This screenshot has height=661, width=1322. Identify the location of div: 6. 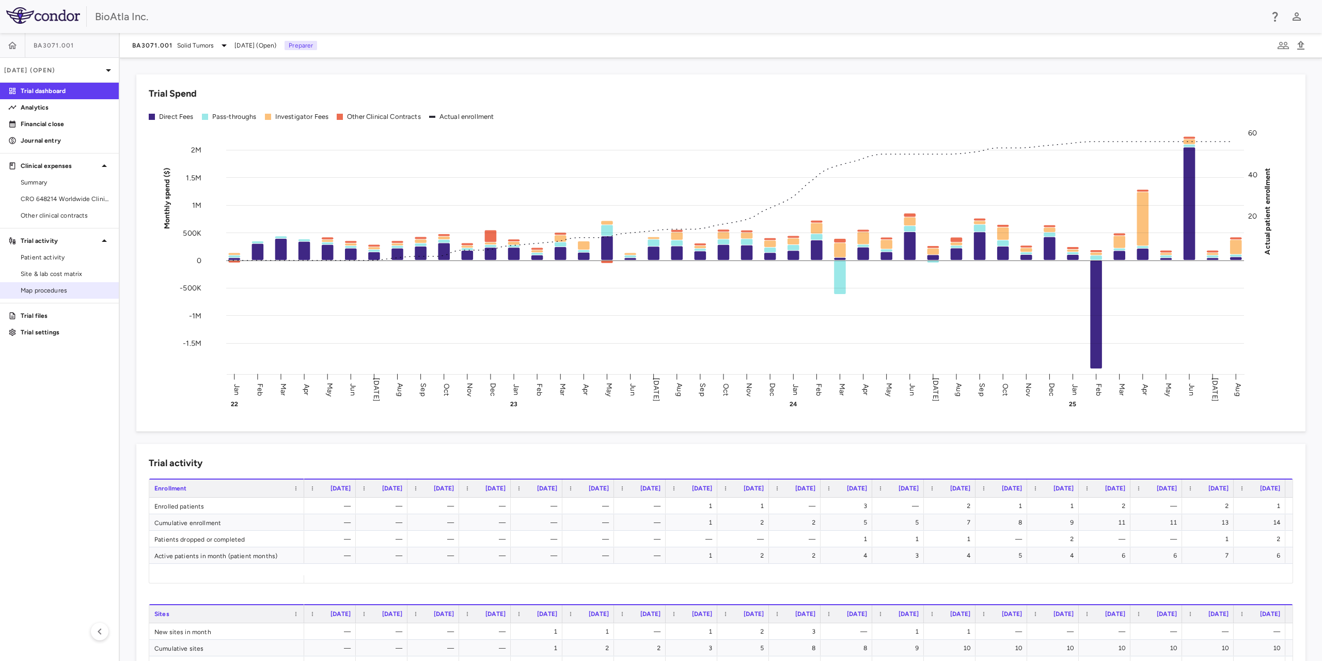
(1262, 555).